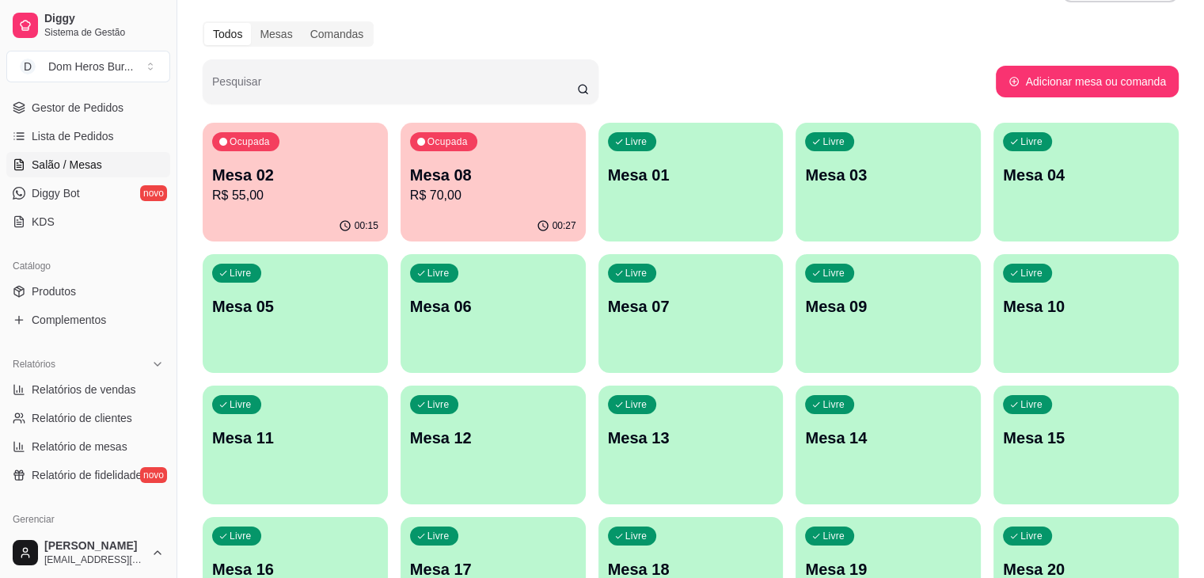  I want to click on button: LivreMesa 12, so click(493, 445).